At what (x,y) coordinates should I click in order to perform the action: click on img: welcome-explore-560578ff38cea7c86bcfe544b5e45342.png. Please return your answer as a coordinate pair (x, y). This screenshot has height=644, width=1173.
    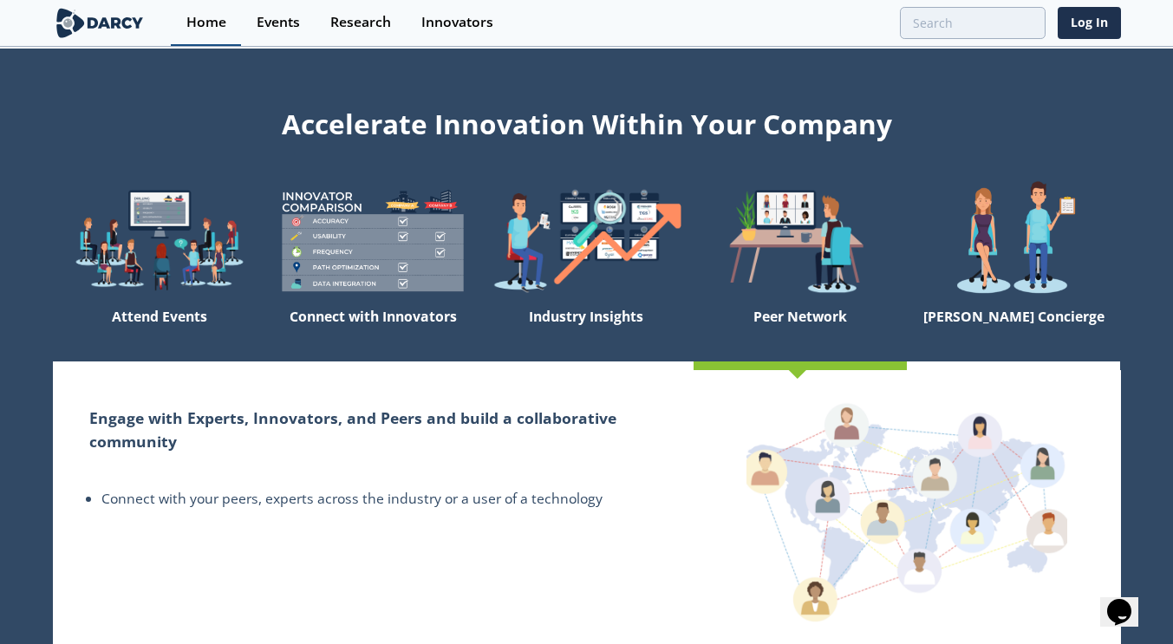
    Looking at the image, I should click on (160, 240).